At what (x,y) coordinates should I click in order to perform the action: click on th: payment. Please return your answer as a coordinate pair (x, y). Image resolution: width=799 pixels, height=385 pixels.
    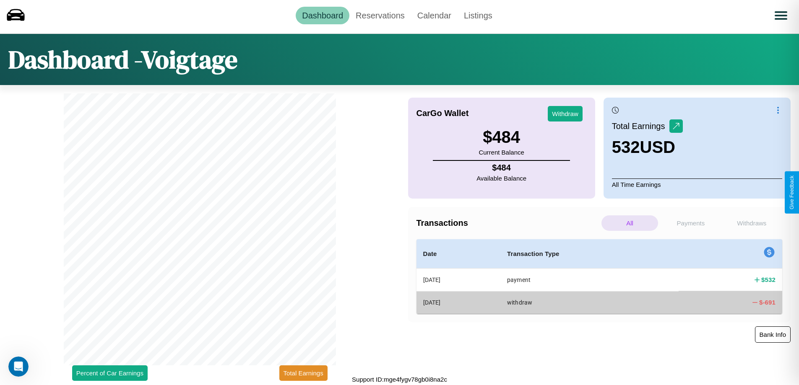
    Looking at the image, I should click on (589, 280).